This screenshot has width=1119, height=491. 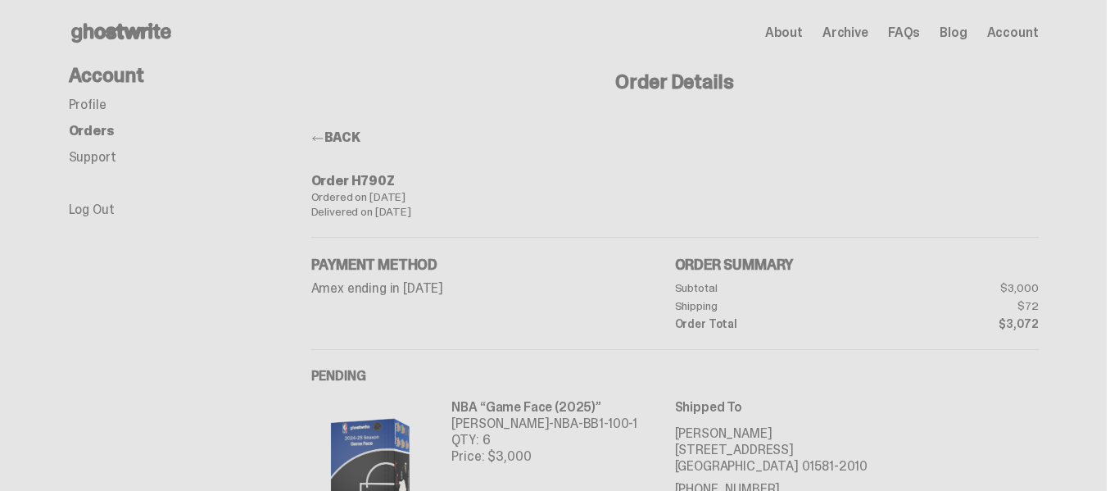 What do you see at coordinates (1013, 33) in the screenshot?
I see `a: Account` at bounding box center [1013, 33].